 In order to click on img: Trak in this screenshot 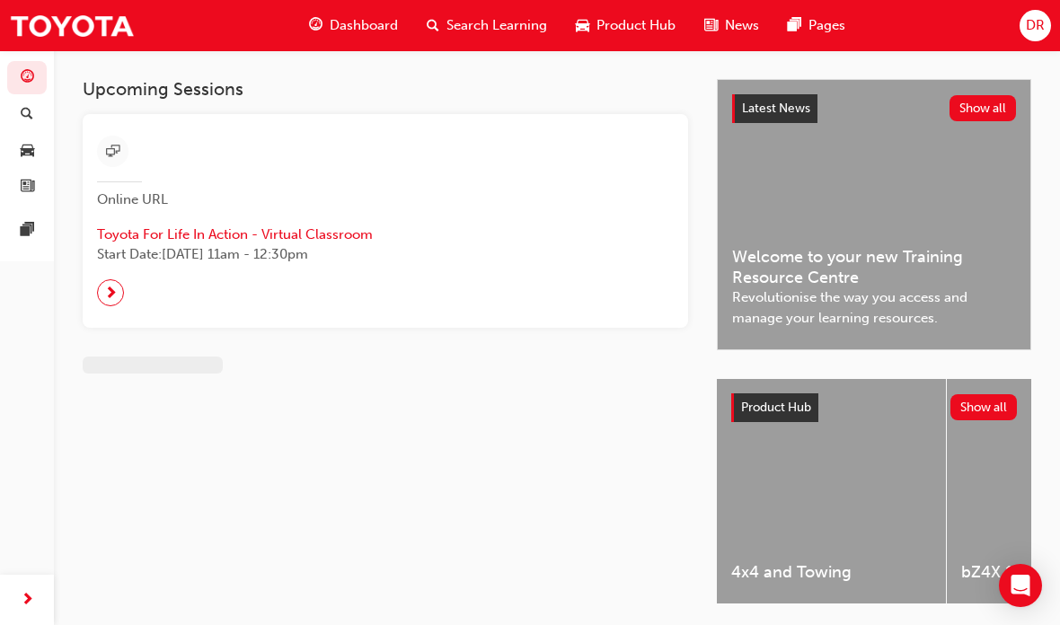, I will do `click(72, 25)`.